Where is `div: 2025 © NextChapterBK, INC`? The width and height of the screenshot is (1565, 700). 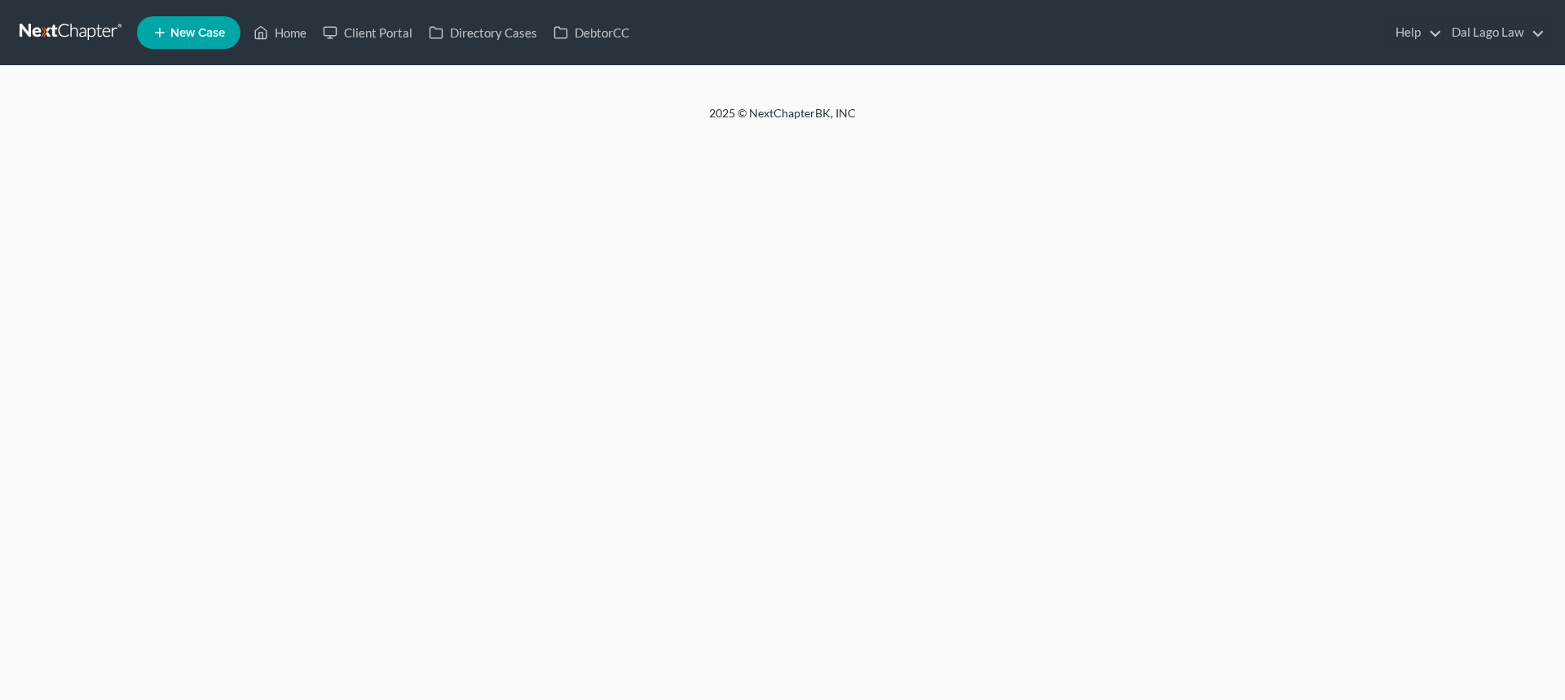 div: 2025 © NextChapterBK, INC is located at coordinates (783, 120).